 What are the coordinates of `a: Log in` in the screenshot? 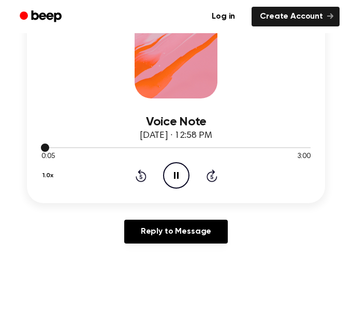 It's located at (223, 17).